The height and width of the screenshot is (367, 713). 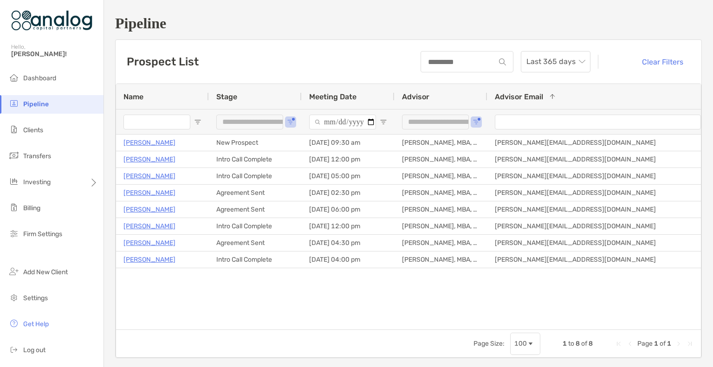 What do you see at coordinates (14, 129) in the screenshot?
I see `img: clients icon` at bounding box center [14, 129].